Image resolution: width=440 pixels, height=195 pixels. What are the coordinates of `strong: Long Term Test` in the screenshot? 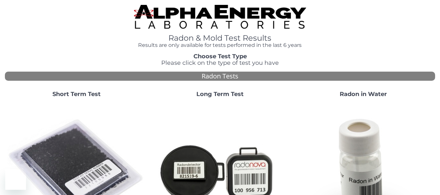 It's located at (220, 94).